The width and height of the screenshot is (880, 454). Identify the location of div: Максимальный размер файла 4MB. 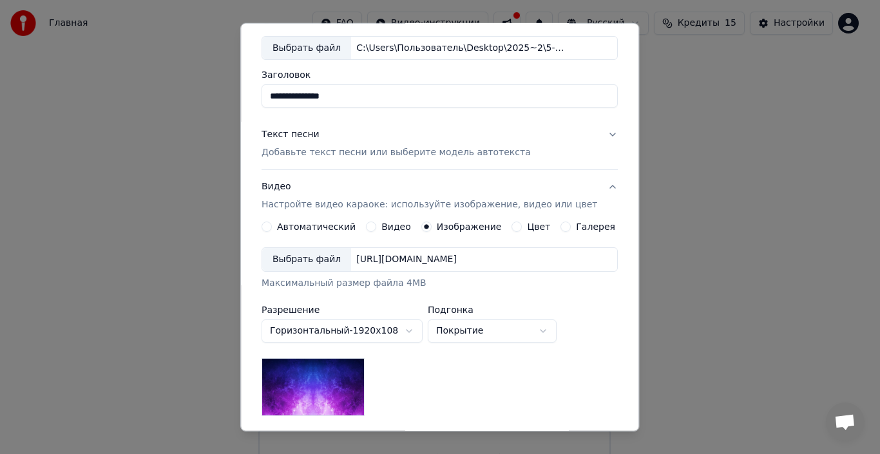
(439, 283).